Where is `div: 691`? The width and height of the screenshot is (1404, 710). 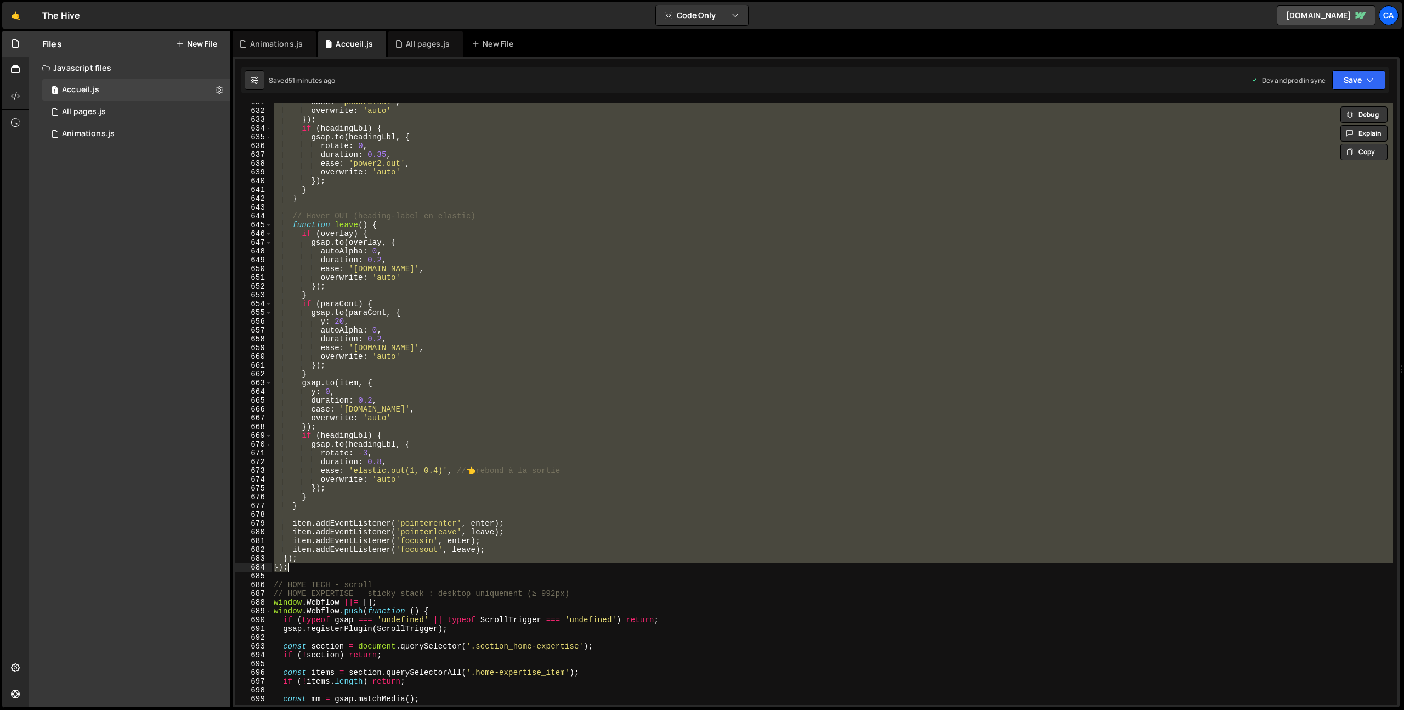
div: 691 is located at coordinates (253, 628).